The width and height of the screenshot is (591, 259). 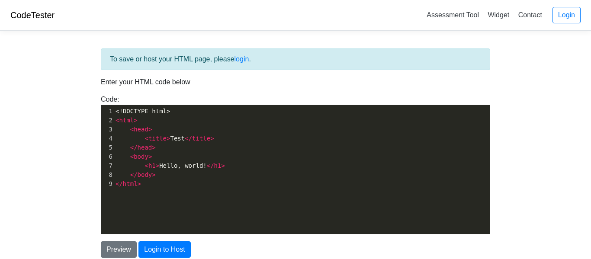 I want to click on div: 2, so click(x=107, y=120).